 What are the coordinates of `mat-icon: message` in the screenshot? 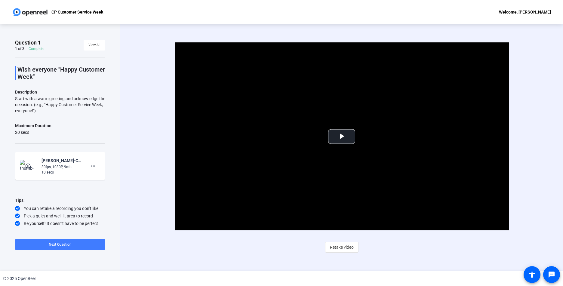 It's located at (551, 274).